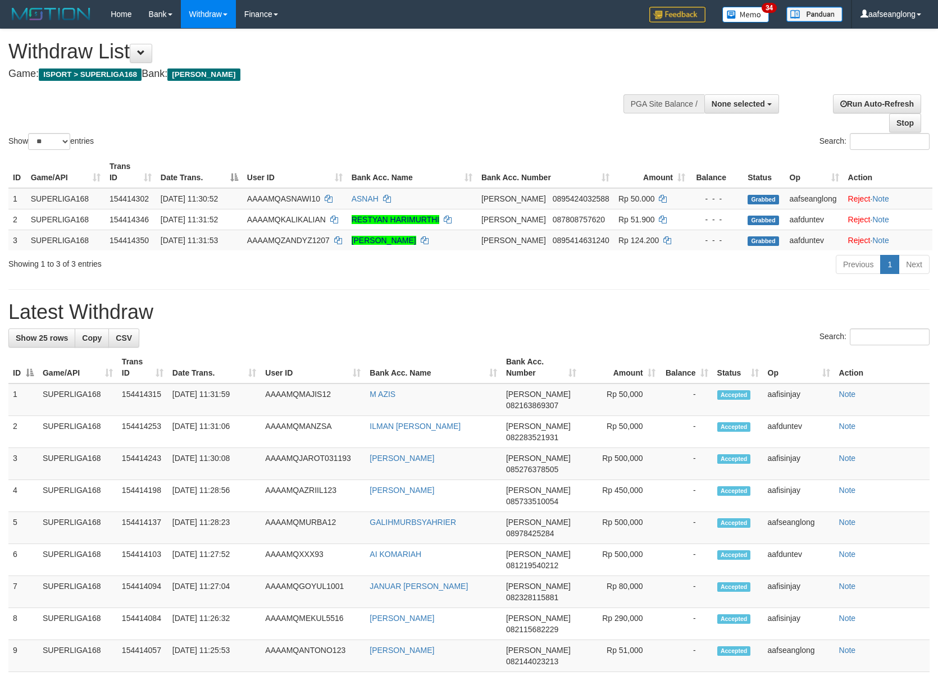  I want to click on a: Previous, so click(858, 265).